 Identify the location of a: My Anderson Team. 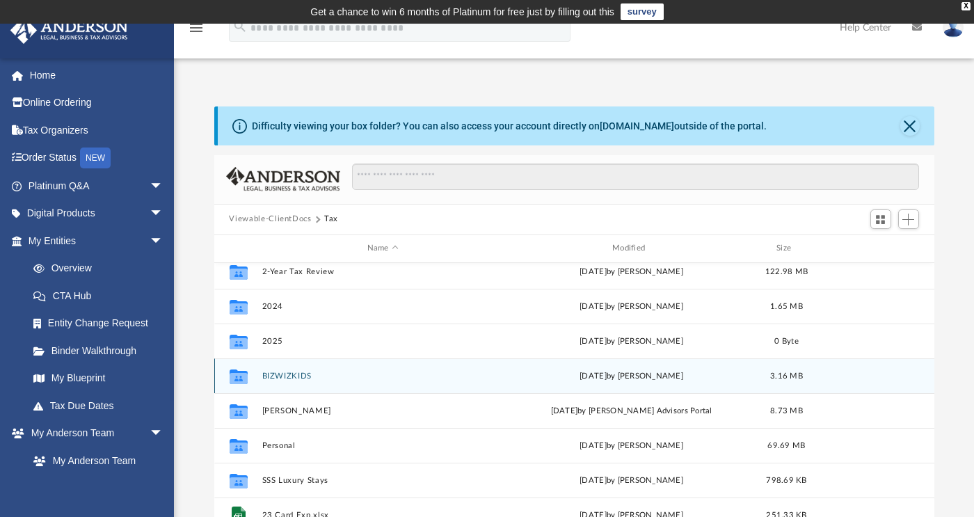
(95, 461).